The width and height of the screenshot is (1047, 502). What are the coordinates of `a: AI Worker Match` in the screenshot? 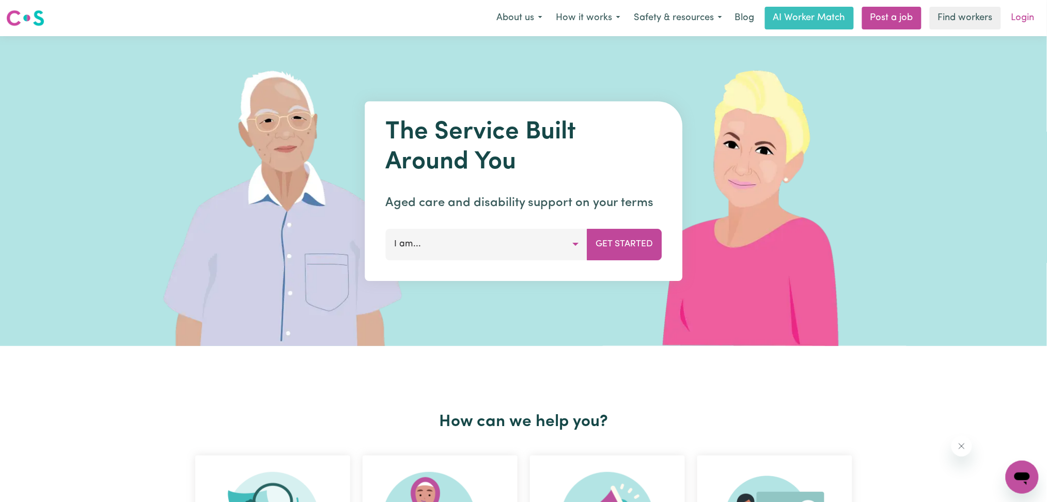 It's located at (810, 18).